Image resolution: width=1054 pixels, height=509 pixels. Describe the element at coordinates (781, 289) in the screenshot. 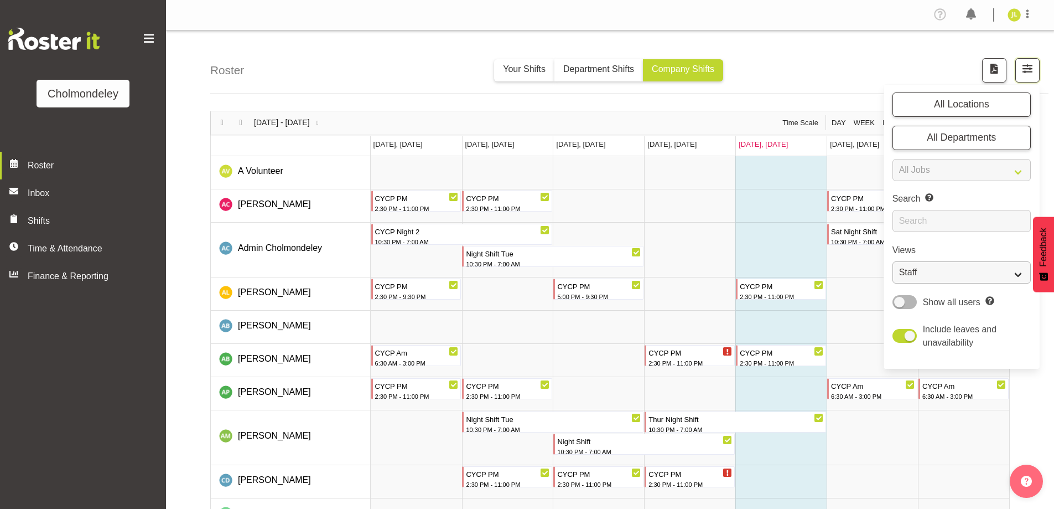

I see `div: Alexandra Landolt"s event - CYCP PM Begin From Friday, August 15, 2025 at 2:30:00 PM GMT+12:00 En...` at that location.